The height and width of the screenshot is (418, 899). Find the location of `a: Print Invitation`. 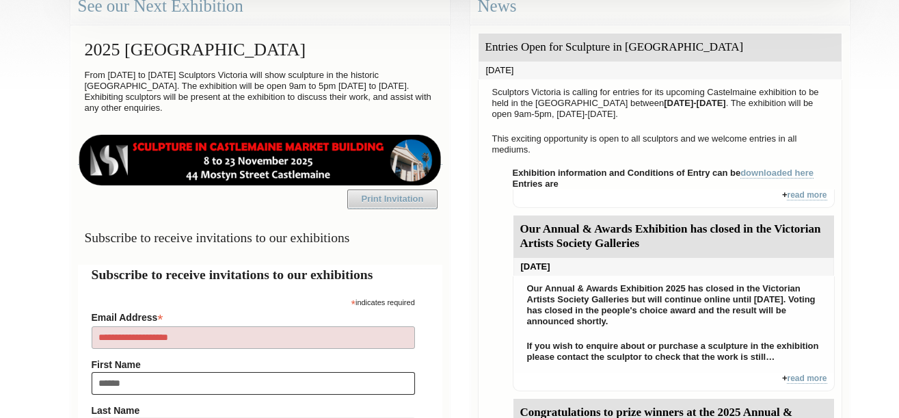

a: Print Invitation is located at coordinates (392, 199).